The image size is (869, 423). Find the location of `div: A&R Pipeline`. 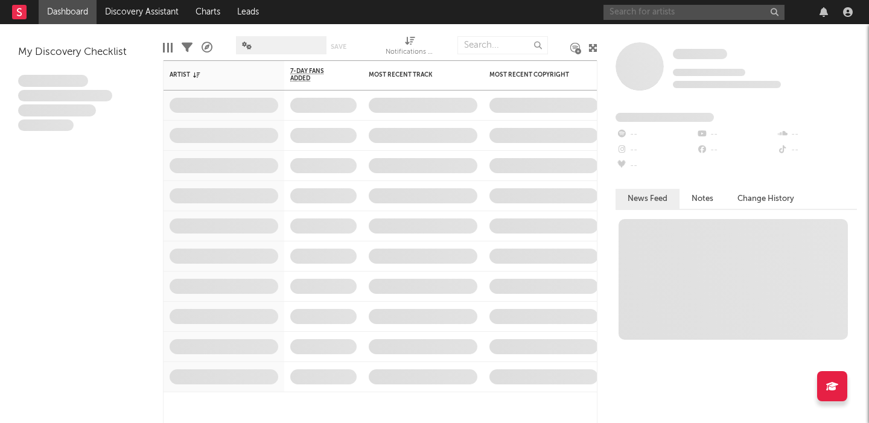

div: A&R Pipeline is located at coordinates (207, 48).